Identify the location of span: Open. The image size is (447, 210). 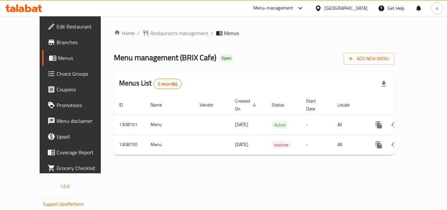
(227, 58).